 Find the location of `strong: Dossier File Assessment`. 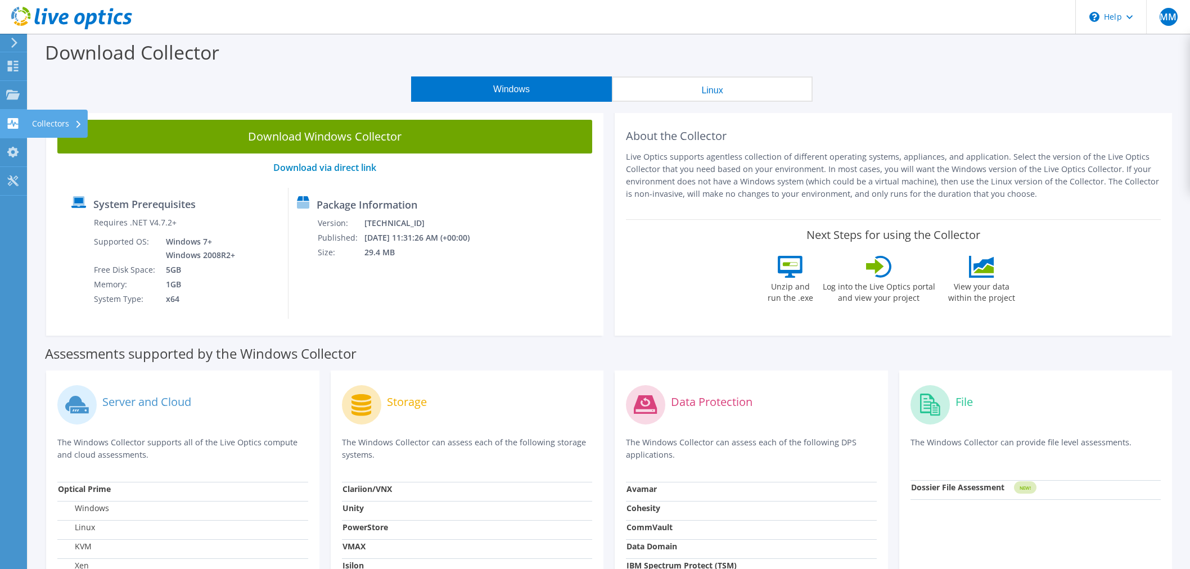

strong: Dossier File Assessment is located at coordinates (957, 487).